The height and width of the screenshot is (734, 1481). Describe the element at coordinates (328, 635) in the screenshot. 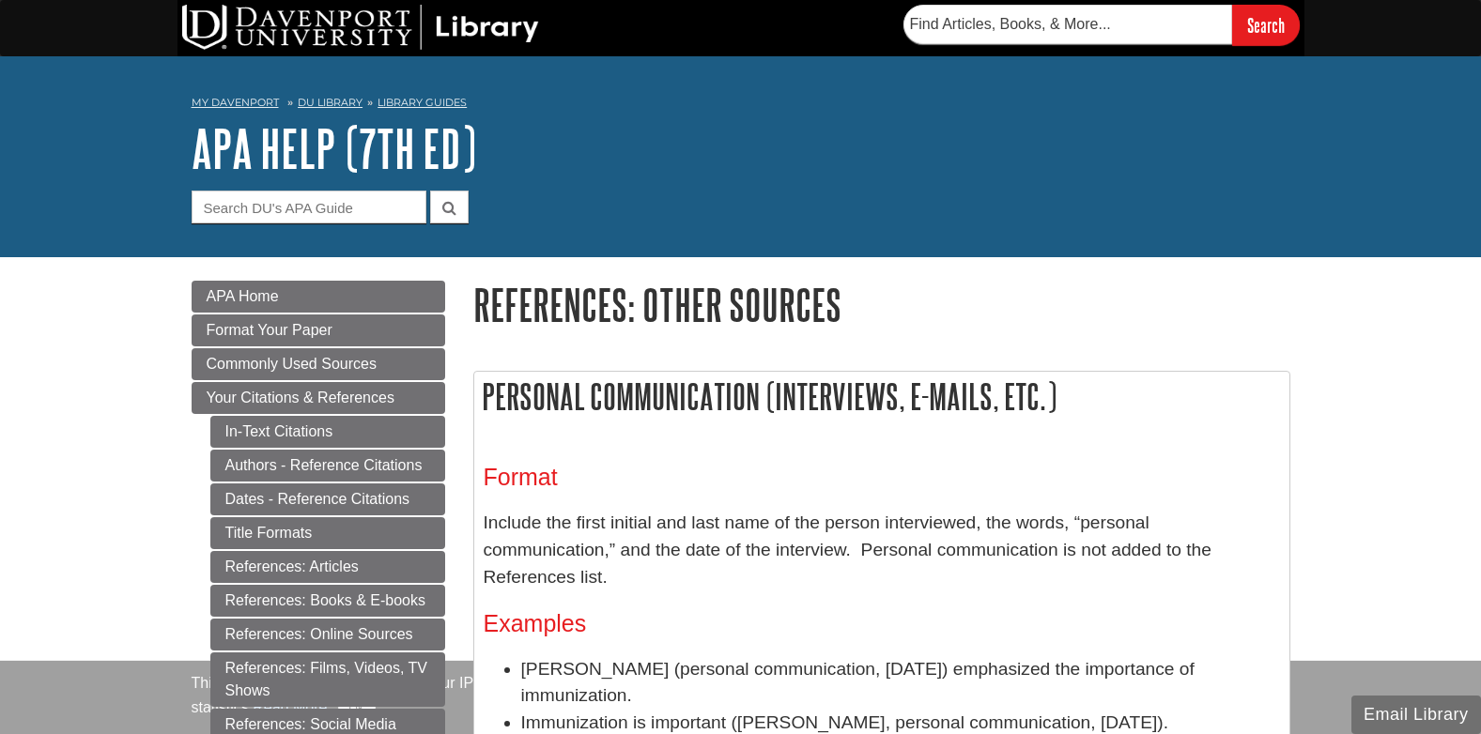

I see `a: References: Online Sources` at that location.